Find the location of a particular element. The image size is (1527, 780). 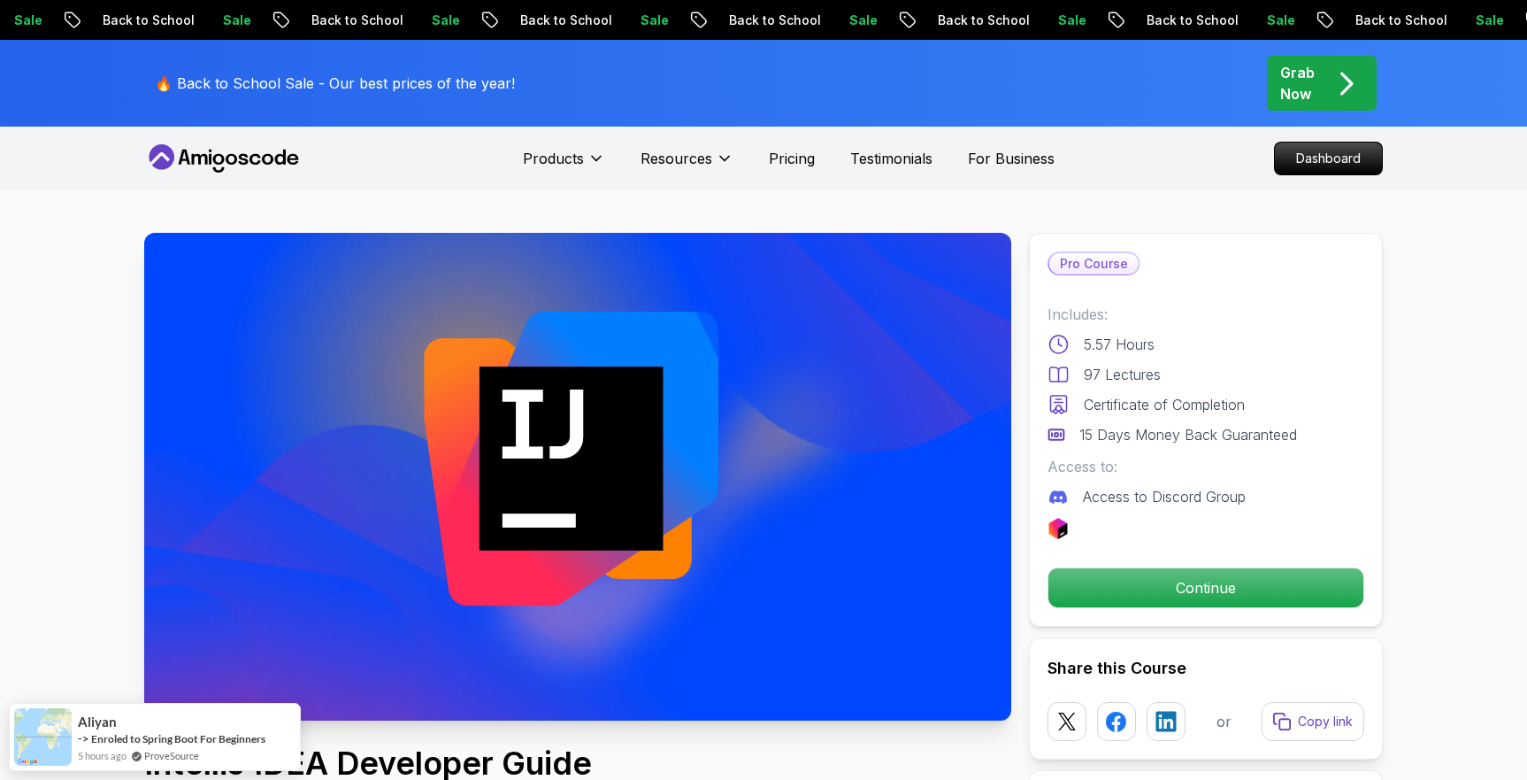

p: Products is located at coordinates (553, 158).